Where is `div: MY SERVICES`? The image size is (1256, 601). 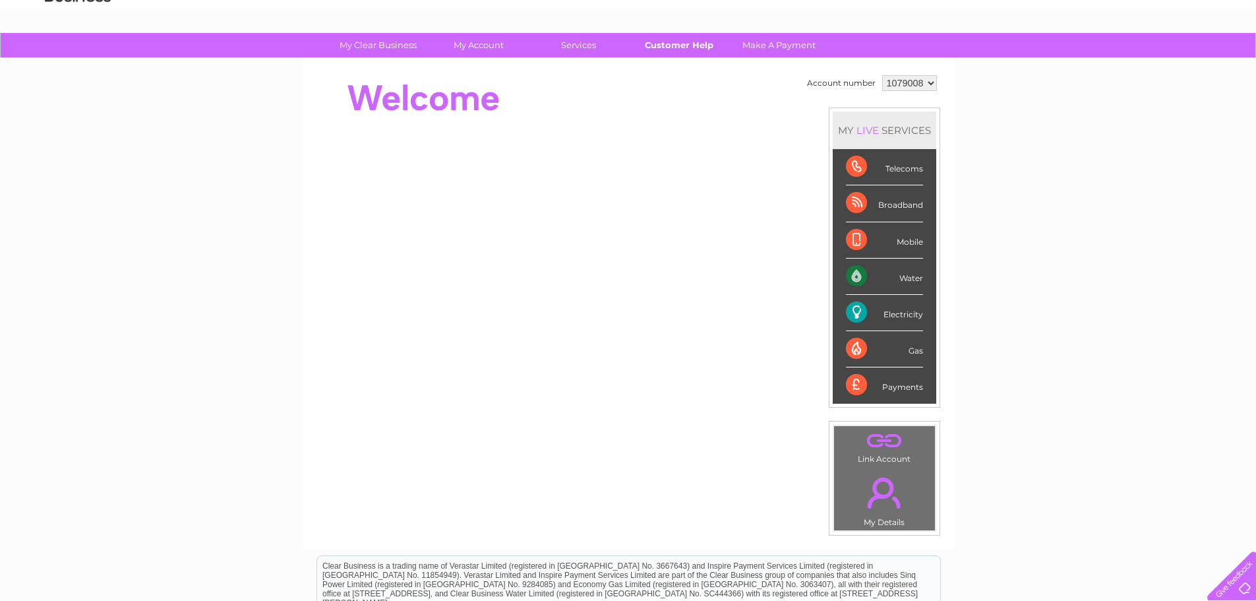 div: MY SERVICES is located at coordinates (884, 130).